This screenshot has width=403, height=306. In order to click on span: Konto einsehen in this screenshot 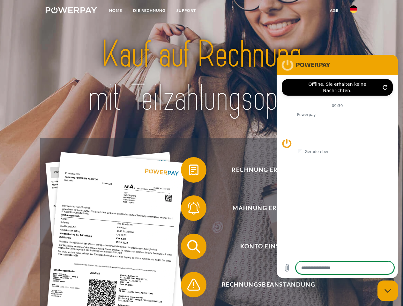, I will do `click(268, 247)`.